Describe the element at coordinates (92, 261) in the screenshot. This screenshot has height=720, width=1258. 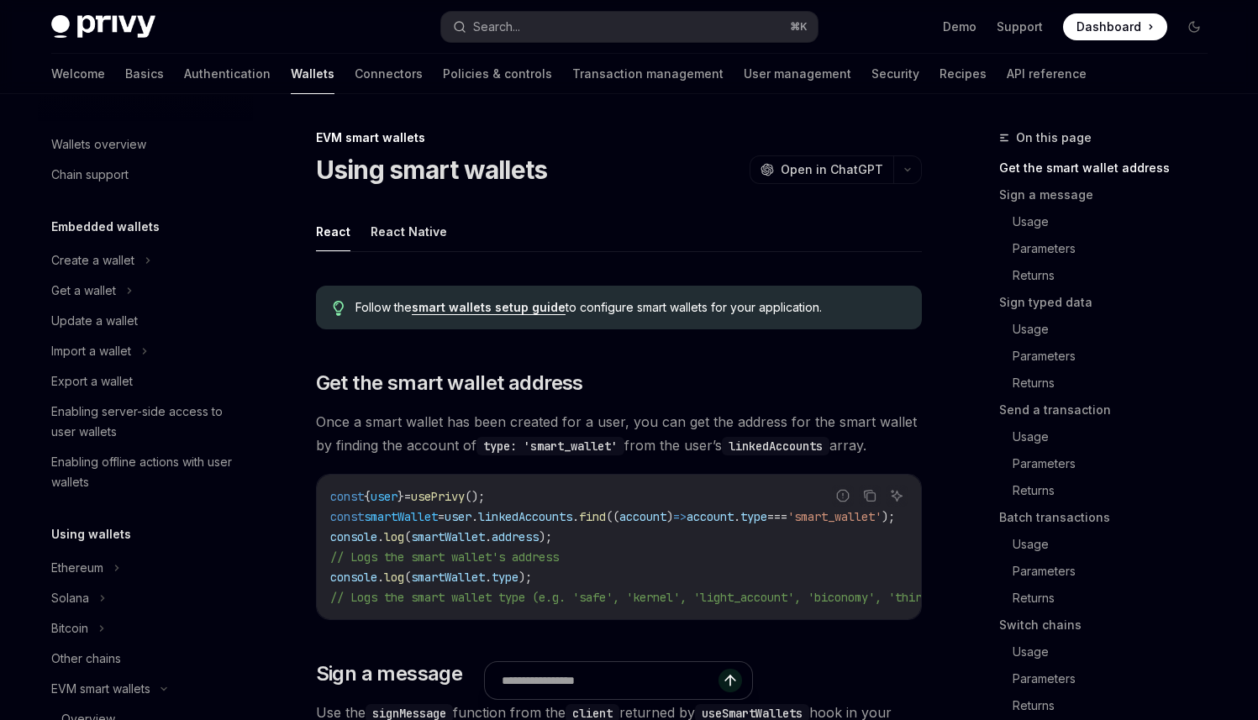
I see `div: Create a wallet` at that location.